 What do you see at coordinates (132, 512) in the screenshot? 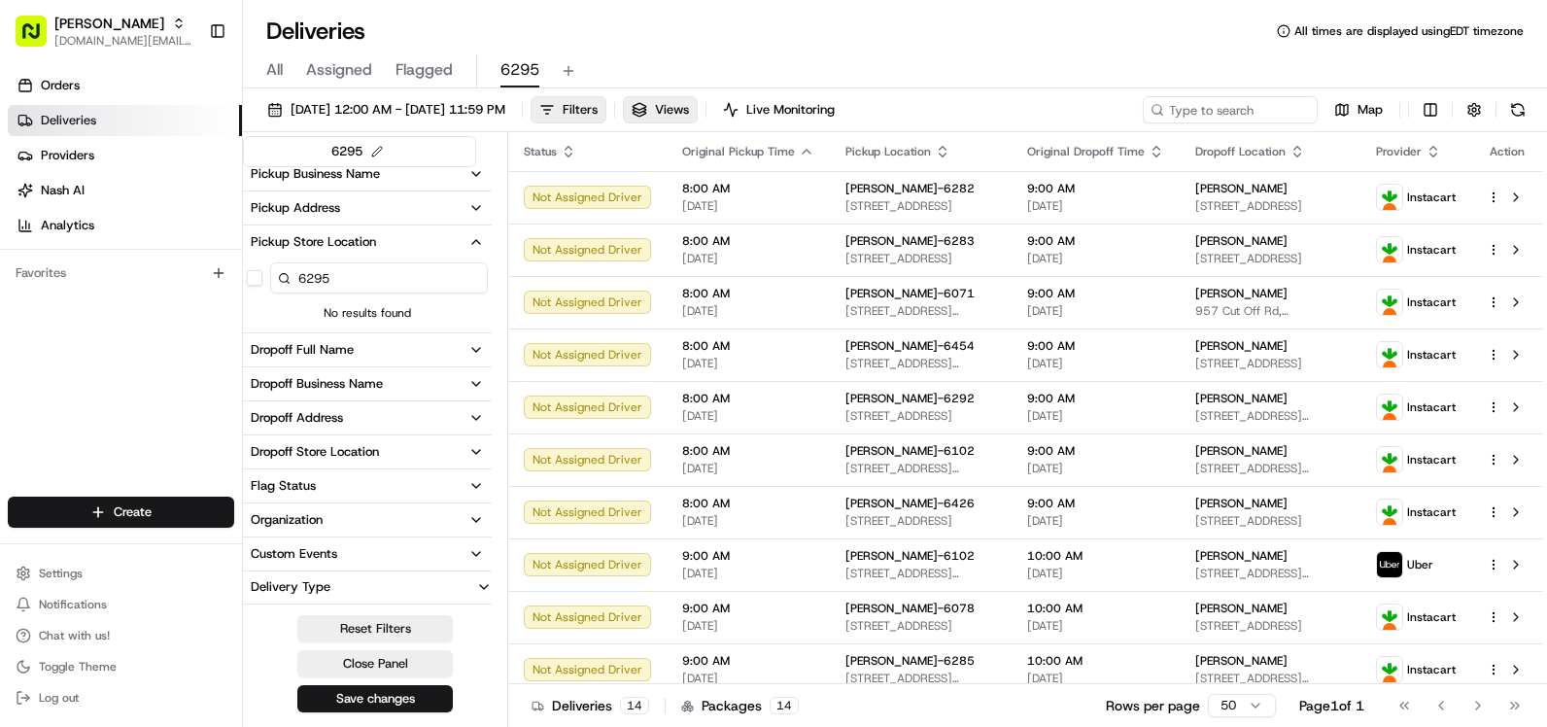
I see `span: Create` at bounding box center [132, 512].